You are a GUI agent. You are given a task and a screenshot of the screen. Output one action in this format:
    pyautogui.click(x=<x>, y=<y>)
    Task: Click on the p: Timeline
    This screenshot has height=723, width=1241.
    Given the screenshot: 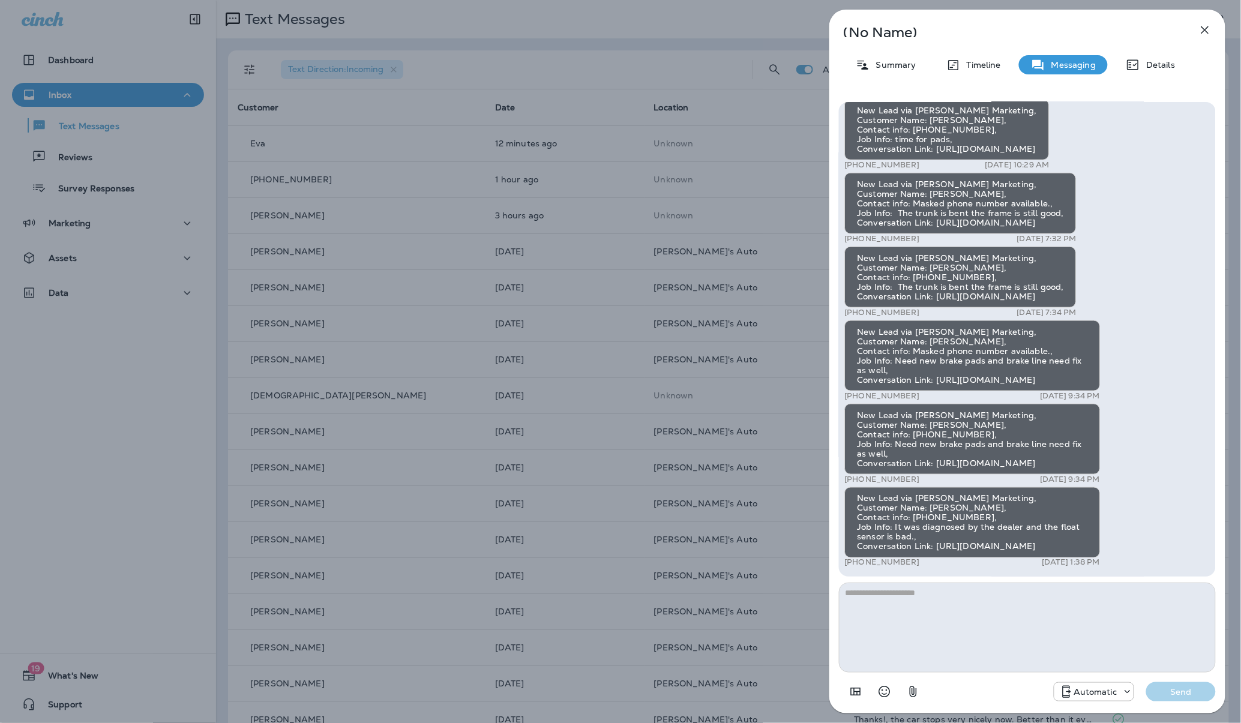 What is the action you would take?
    pyautogui.click(x=981, y=65)
    